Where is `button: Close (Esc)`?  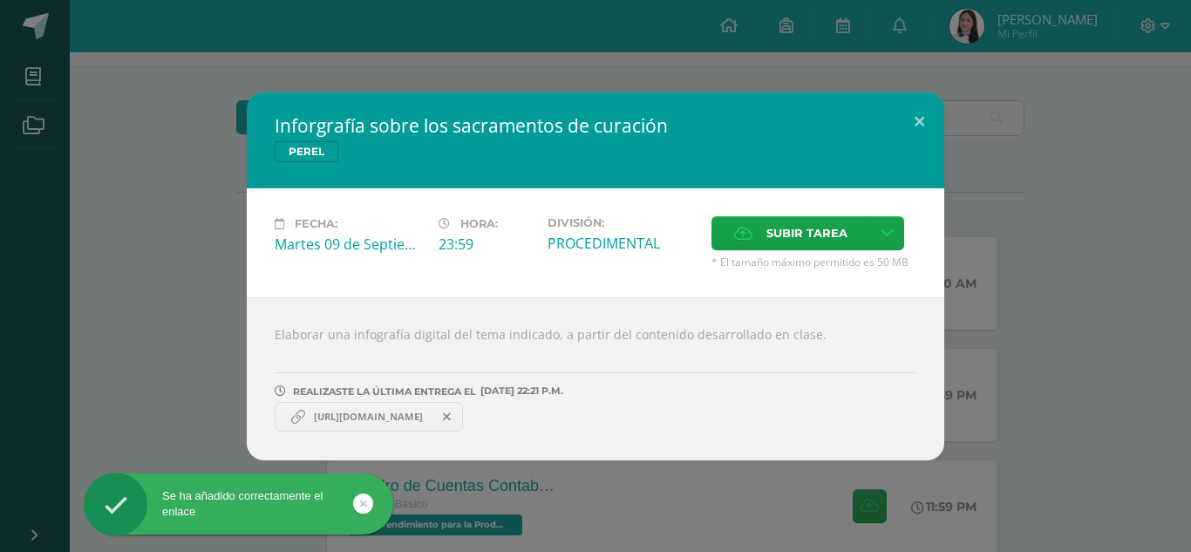
button: Close (Esc) is located at coordinates (919, 122).